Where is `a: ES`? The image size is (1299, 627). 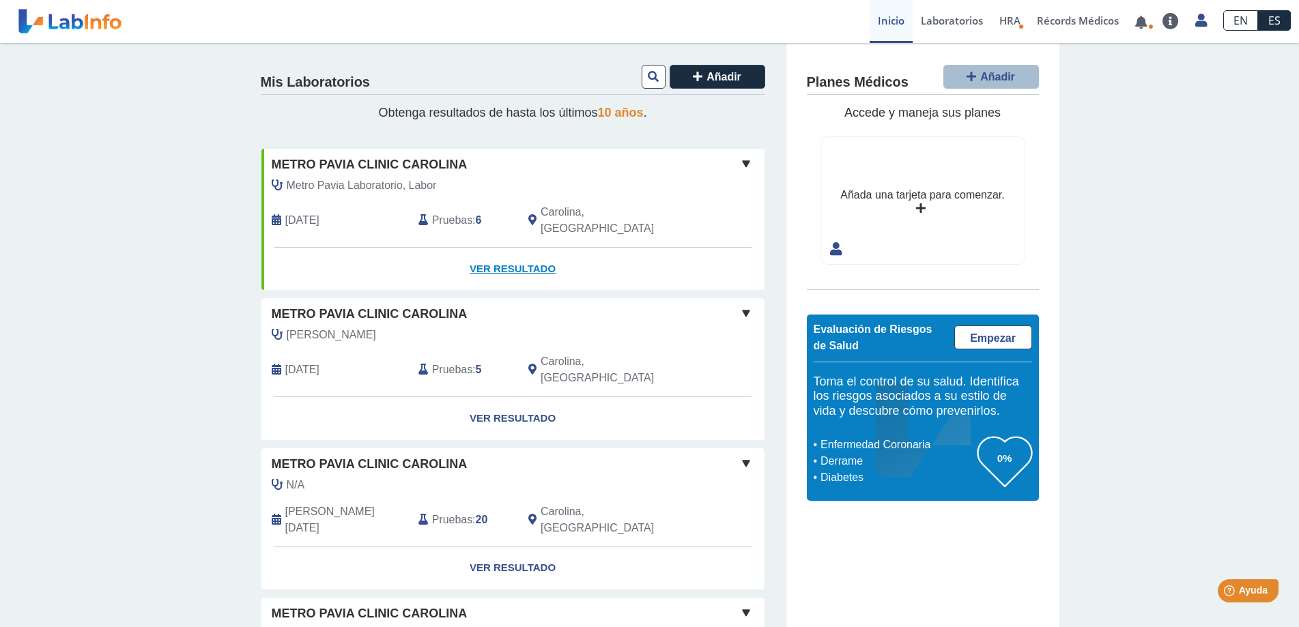
a: ES is located at coordinates (1275, 20).